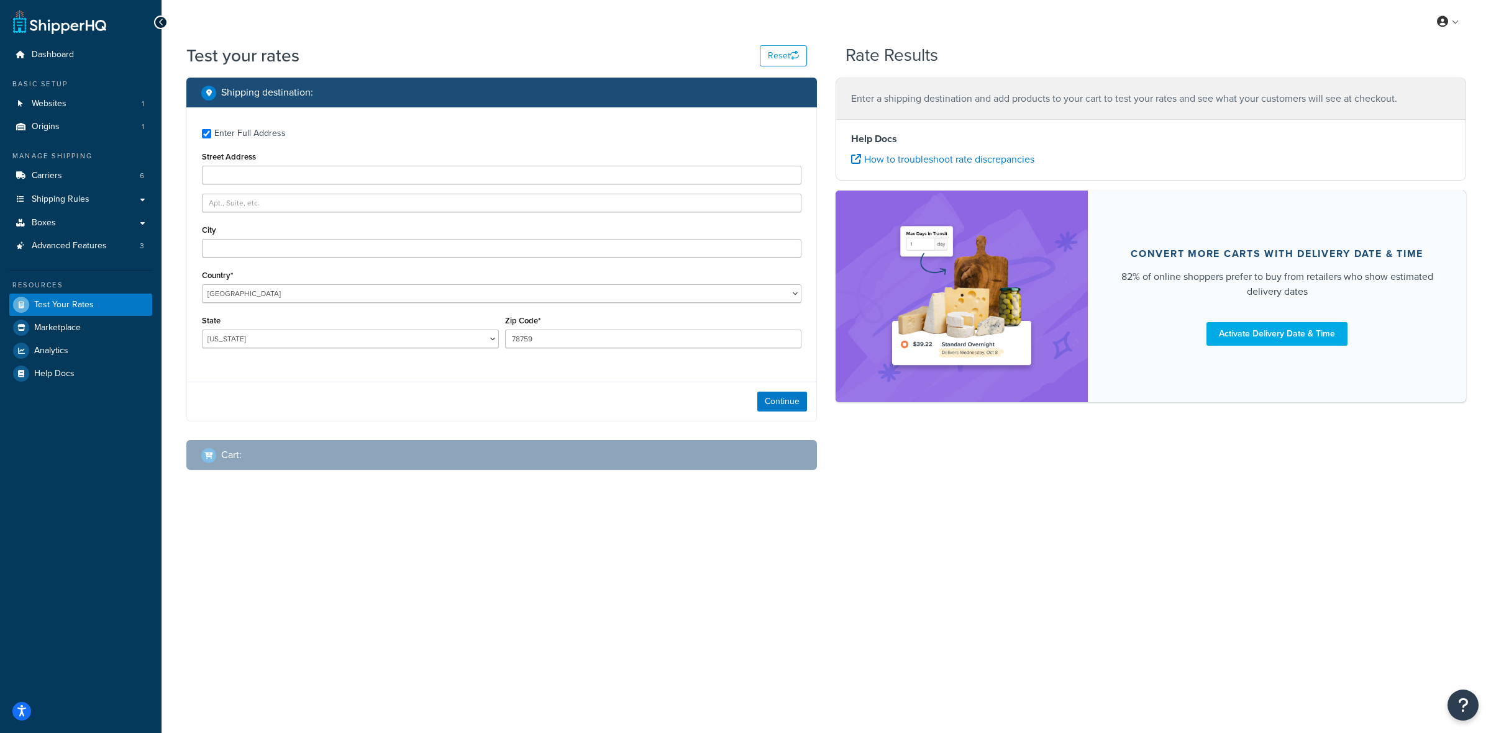 Image resolution: width=1491 pixels, height=733 pixels. What do you see at coordinates (51, 351) in the screenshot?
I see `span: Analytics` at bounding box center [51, 351].